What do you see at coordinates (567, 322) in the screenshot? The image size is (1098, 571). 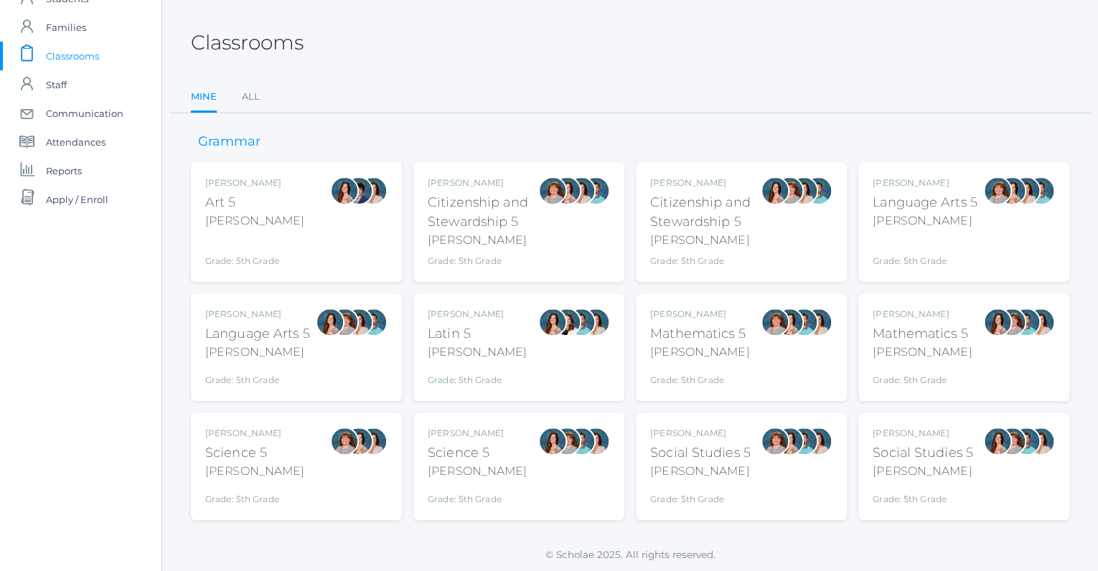 I see `div: Teresa Deutsch` at bounding box center [567, 322].